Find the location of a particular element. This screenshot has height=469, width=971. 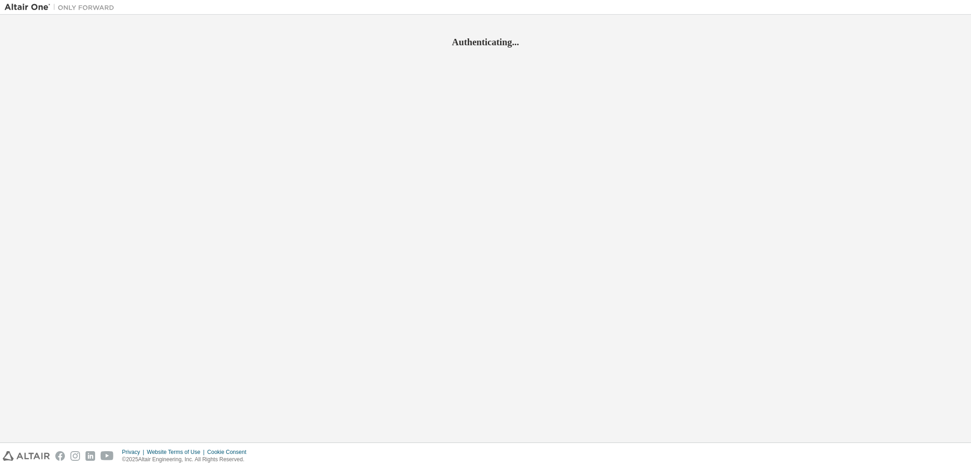

img: Altair One is located at coordinates (62, 7).